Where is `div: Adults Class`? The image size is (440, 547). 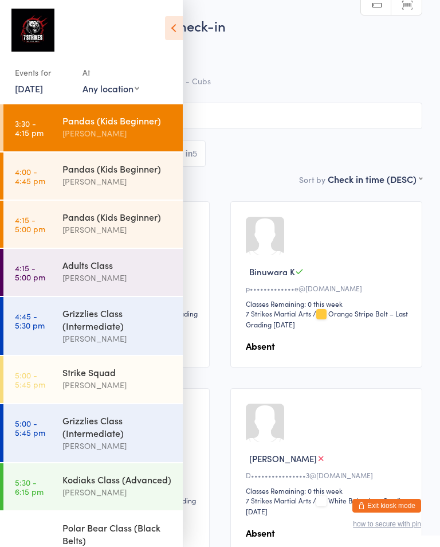
div: Adults Class is located at coordinates (118, 265).